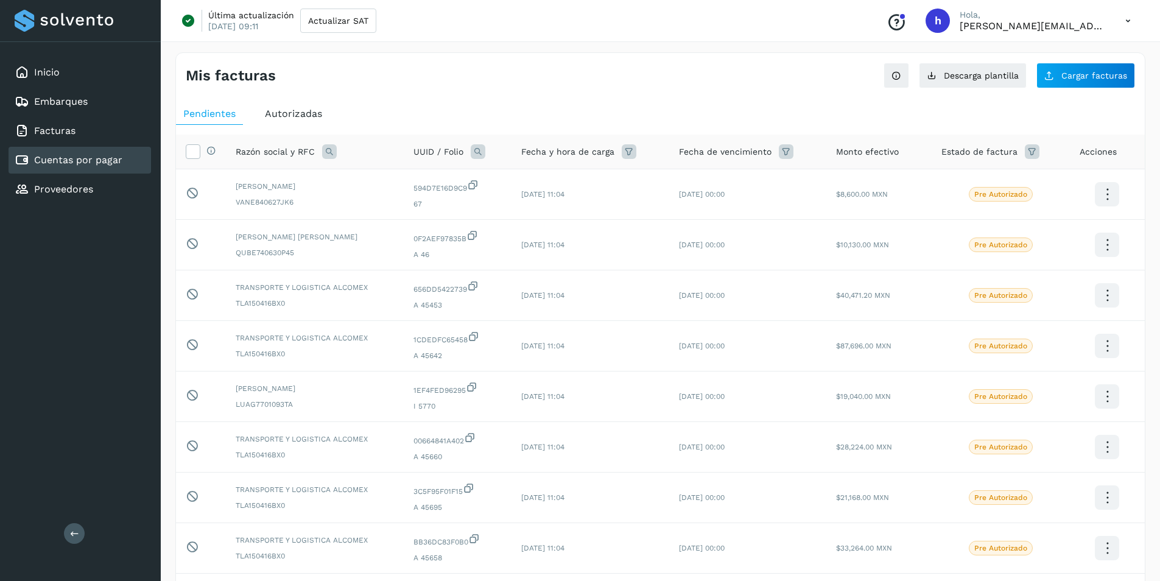 The width and height of the screenshot is (1160, 581). What do you see at coordinates (457, 204) in the screenshot?
I see `span: 67` at bounding box center [457, 204].